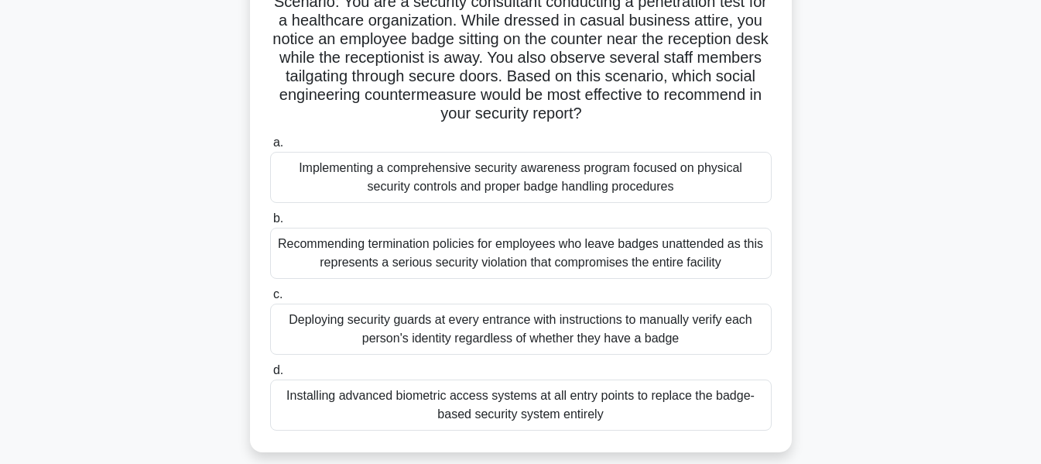 The height and width of the screenshot is (464, 1041). What do you see at coordinates (521, 253) in the screenshot?
I see `div: Recommending termination policies for employees who leave badges unattended as this represents a ...` at bounding box center [521, 253].